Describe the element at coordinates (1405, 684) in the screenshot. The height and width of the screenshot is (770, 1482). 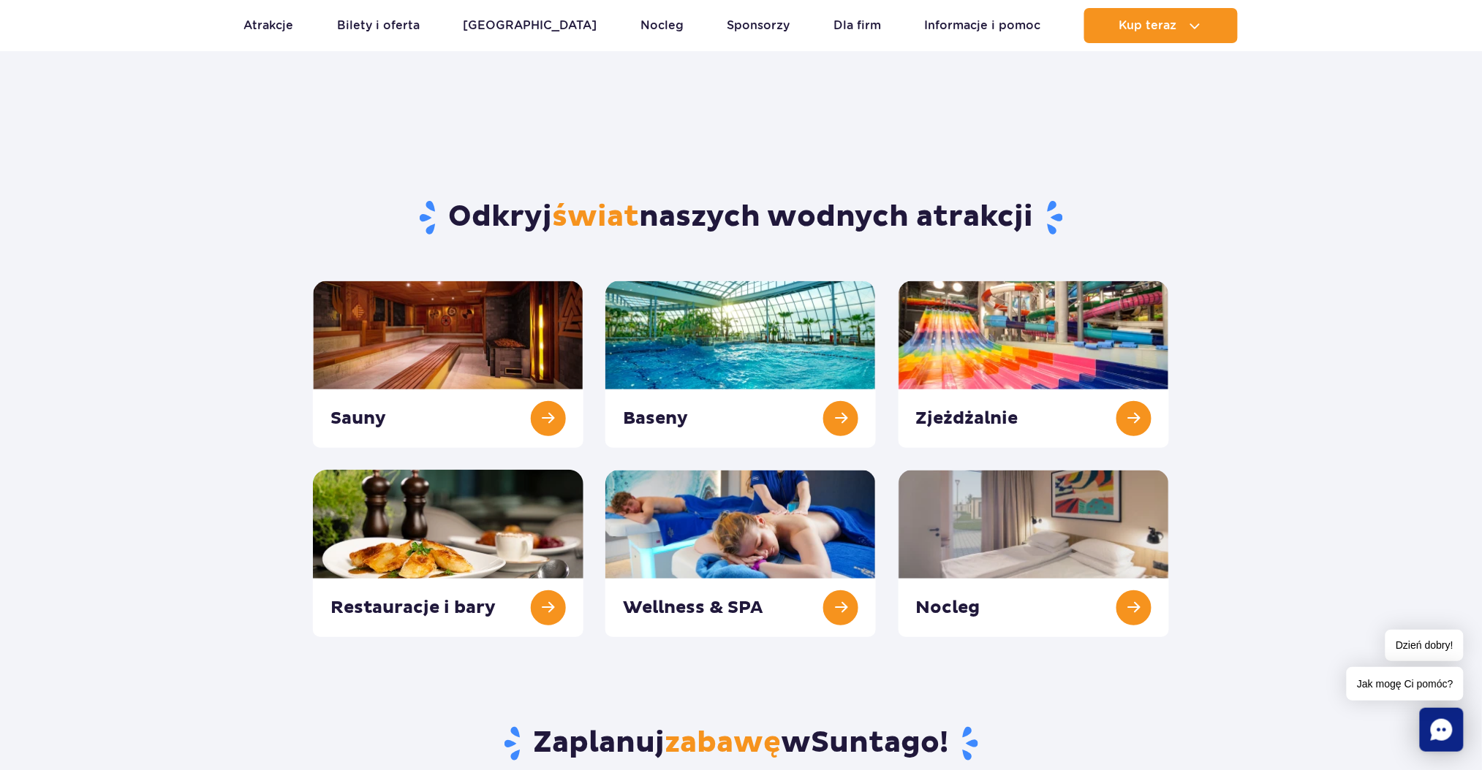
I see `span: Jak mogę Ci pomóc?` at that location.